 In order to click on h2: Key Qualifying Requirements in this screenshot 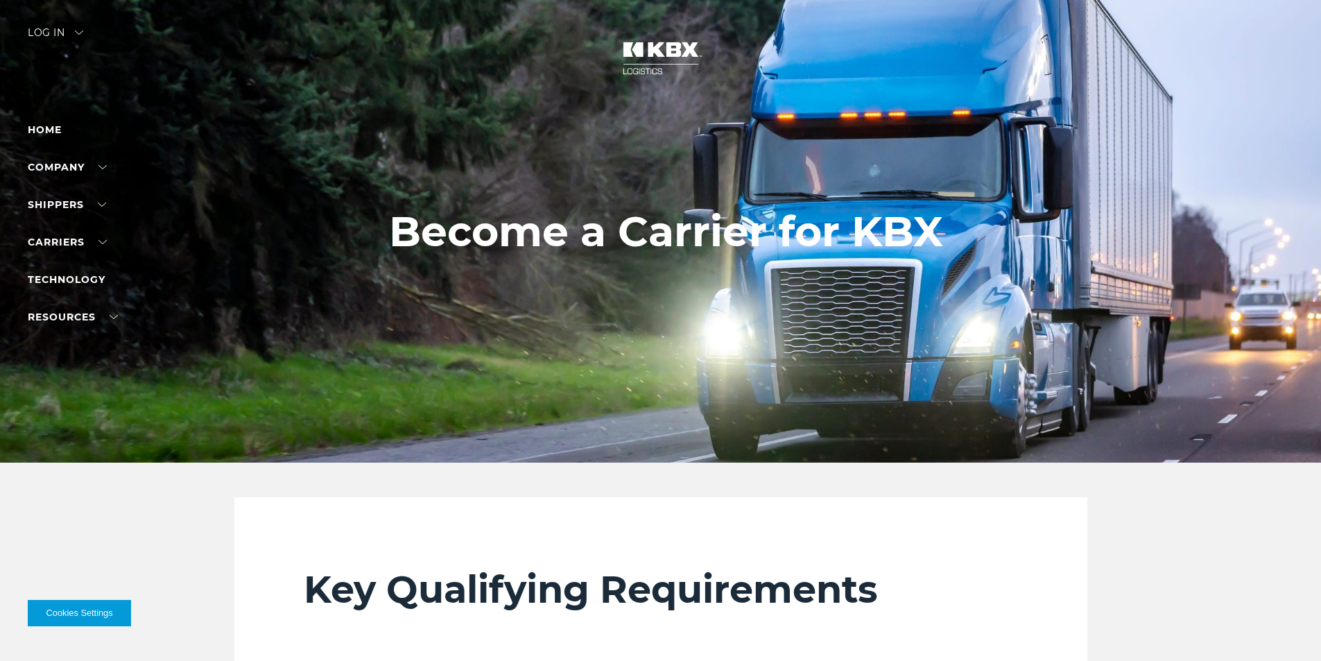, I will do `click(661, 589)`.